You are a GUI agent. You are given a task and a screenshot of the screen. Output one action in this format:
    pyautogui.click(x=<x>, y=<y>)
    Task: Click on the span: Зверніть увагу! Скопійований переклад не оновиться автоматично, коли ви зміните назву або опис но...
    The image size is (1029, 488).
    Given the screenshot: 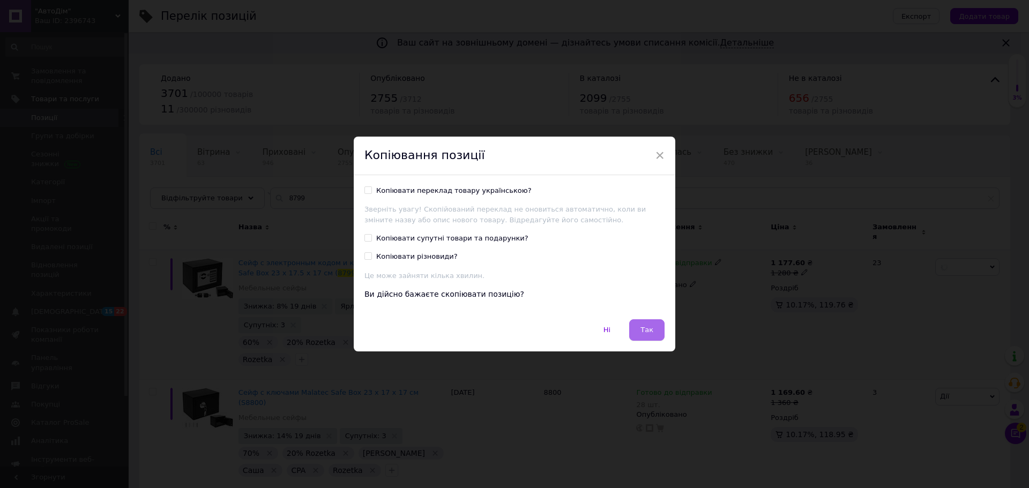 What is the action you would take?
    pyautogui.click(x=505, y=214)
    